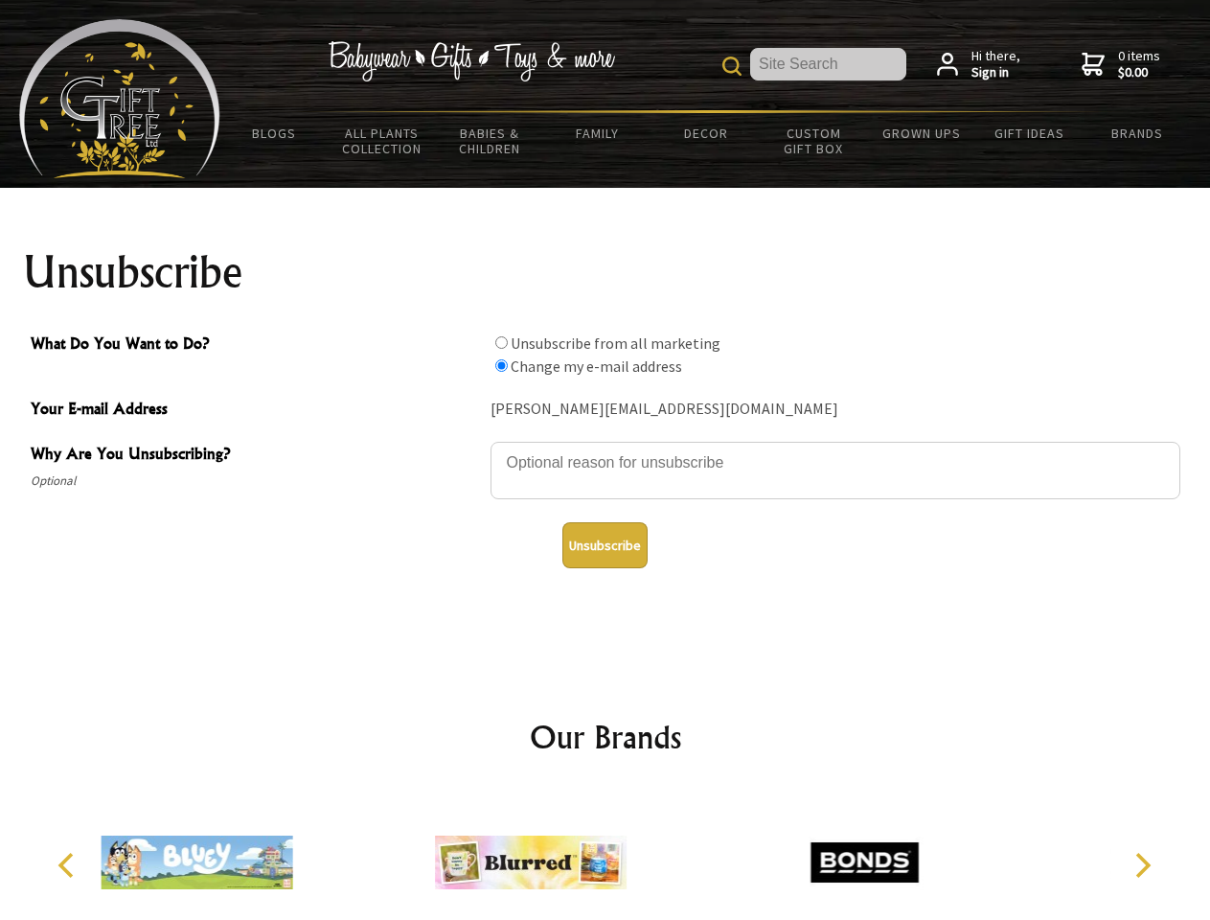  I want to click on span: Optional, so click(256, 481).